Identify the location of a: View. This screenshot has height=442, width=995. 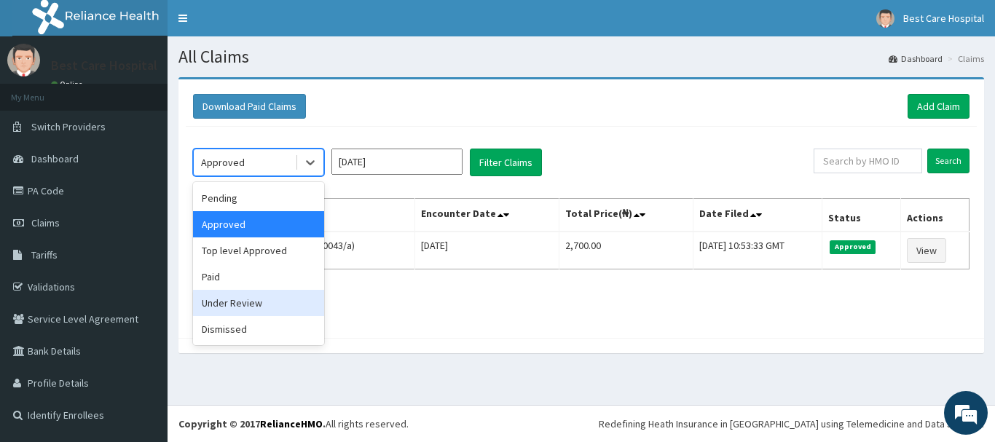
(926, 250).